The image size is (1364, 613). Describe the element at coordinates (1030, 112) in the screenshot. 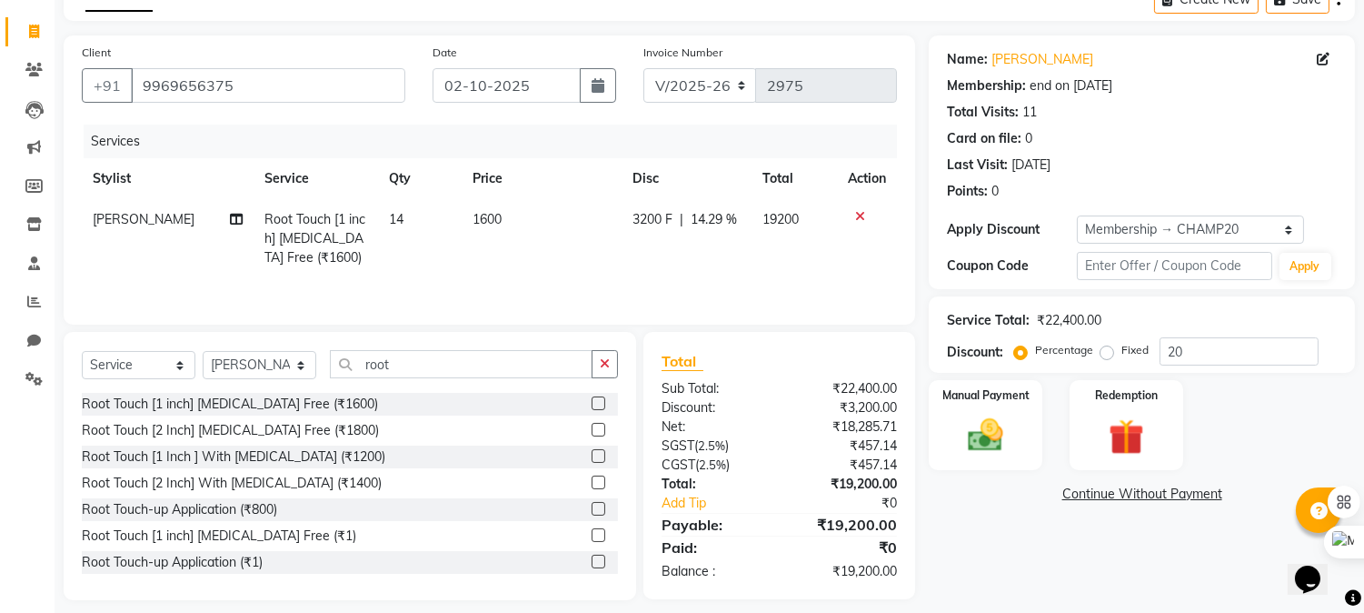

I see `div: 11` at that location.